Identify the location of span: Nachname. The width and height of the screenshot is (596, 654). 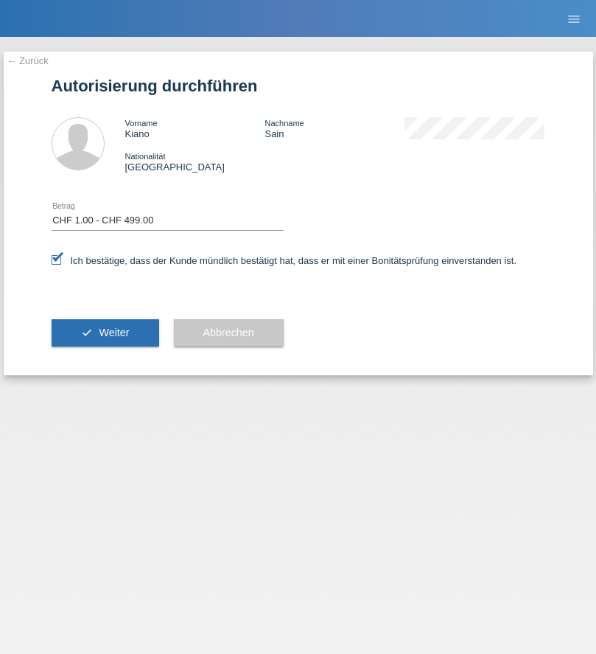
(284, 123).